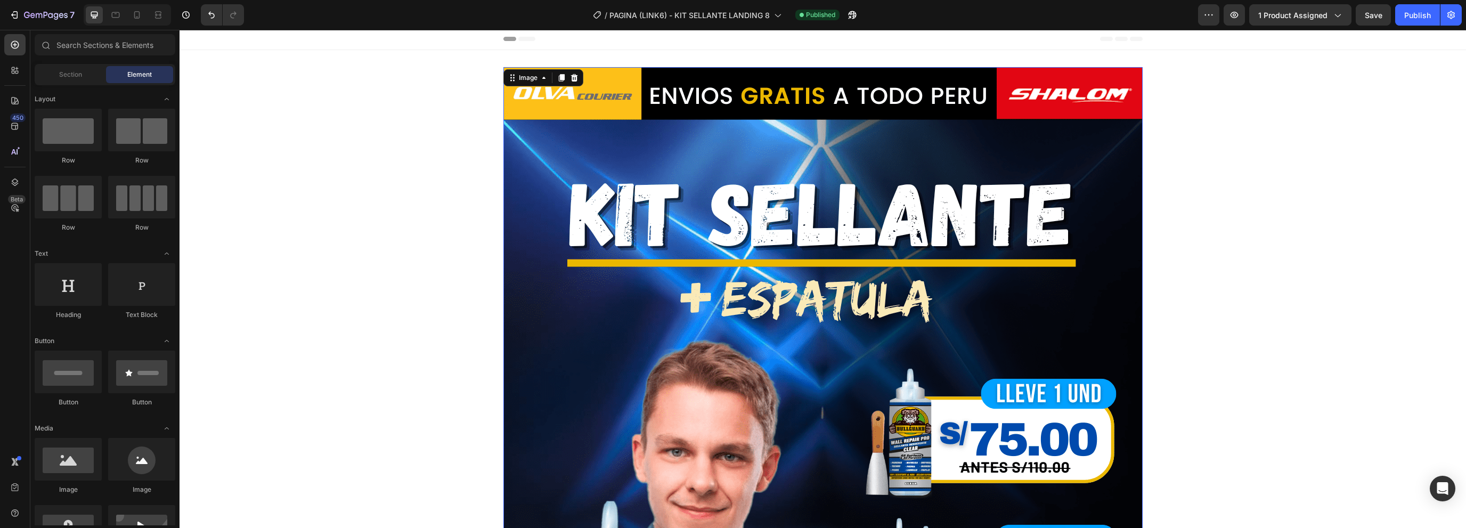  What do you see at coordinates (1442, 488) in the screenshot?
I see `div: Open Intercom Messenger` at bounding box center [1442, 488].